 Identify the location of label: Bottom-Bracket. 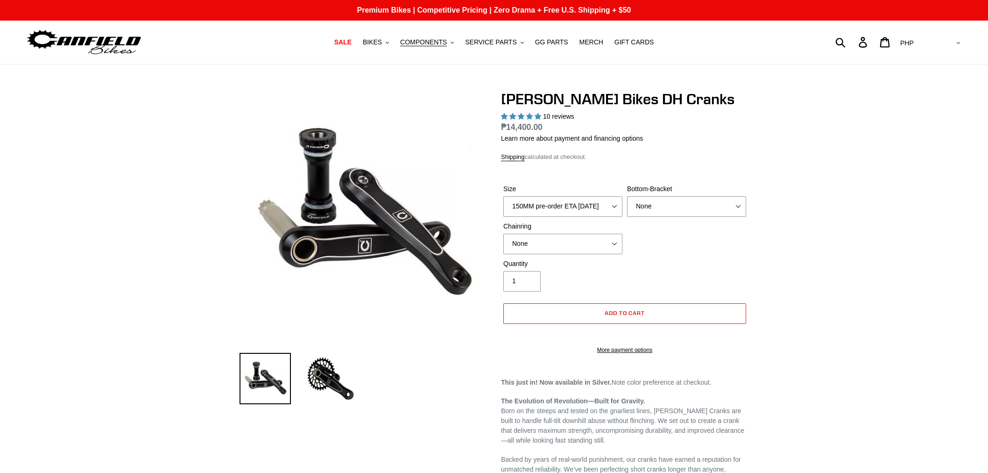
(686, 189).